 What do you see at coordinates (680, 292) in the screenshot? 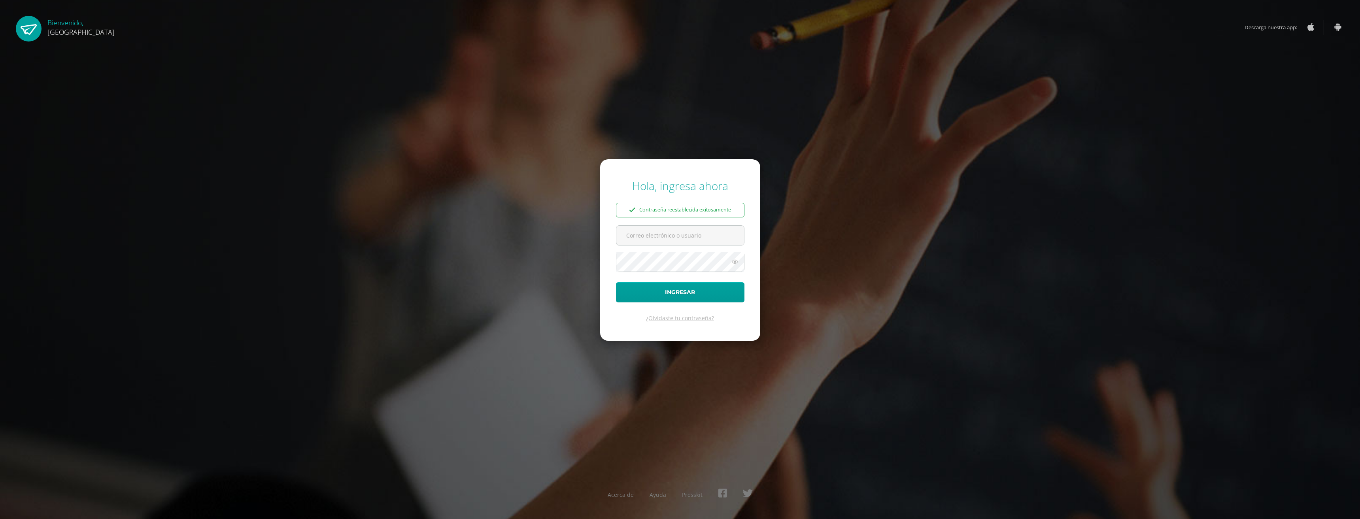
I see `button: Ingresar` at bounding box center [680, 292].